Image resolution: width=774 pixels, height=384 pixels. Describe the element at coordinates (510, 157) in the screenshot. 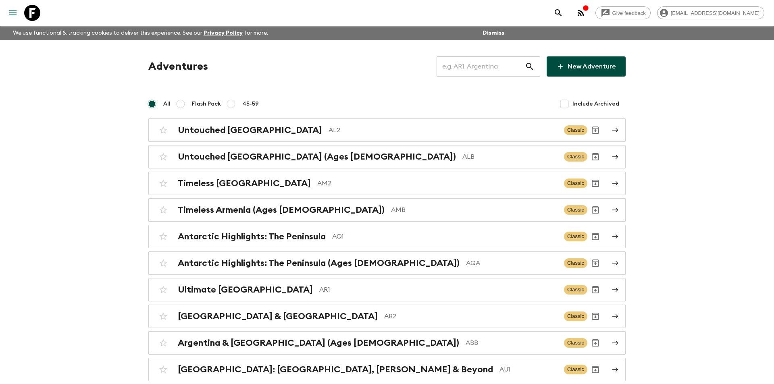

I see `p: ALB` at that location.